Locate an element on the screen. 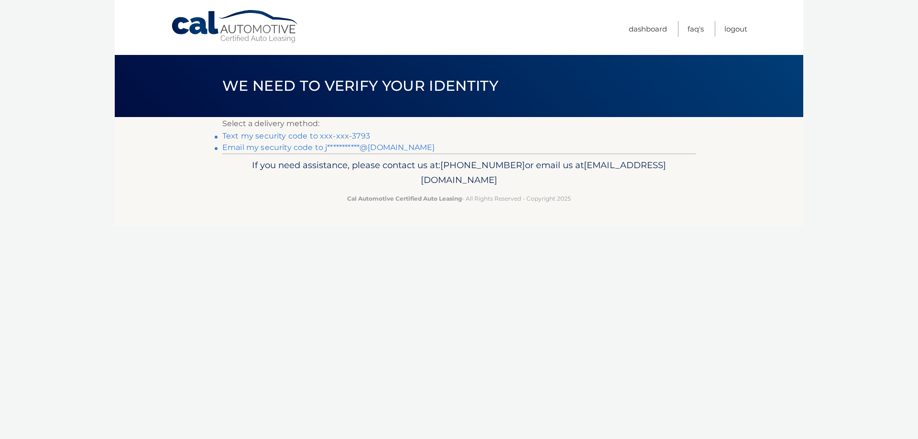  a: Text my security code to xxx-xxx-3793 is located at coordinates (296, 136).